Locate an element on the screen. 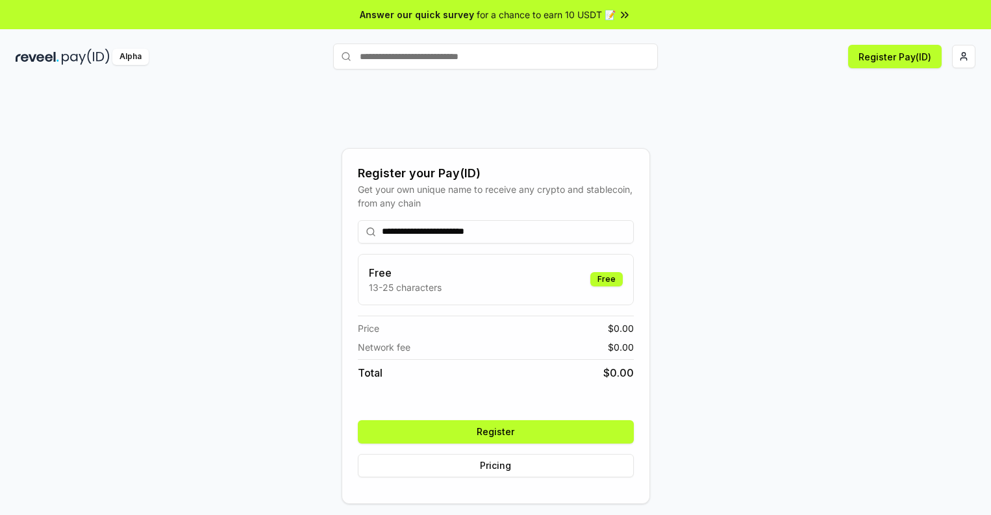 The image size is (991, 515). img: reveel_dark is located at coordinates (37, 57).